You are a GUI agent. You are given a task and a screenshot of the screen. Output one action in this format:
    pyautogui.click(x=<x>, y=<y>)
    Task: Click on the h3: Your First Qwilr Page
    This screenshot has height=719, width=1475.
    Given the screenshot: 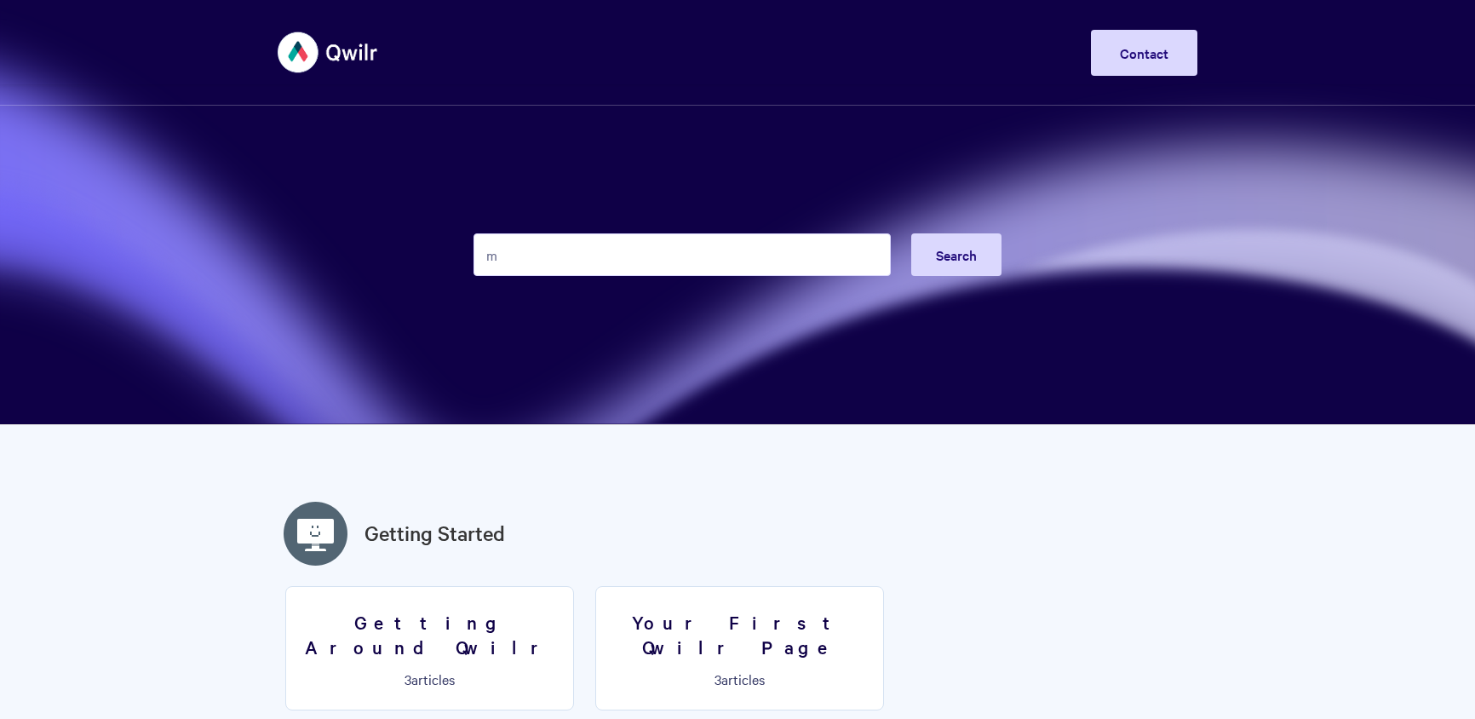 What is the action you would take?
    pyautogui.click(x=739, y=634)
    